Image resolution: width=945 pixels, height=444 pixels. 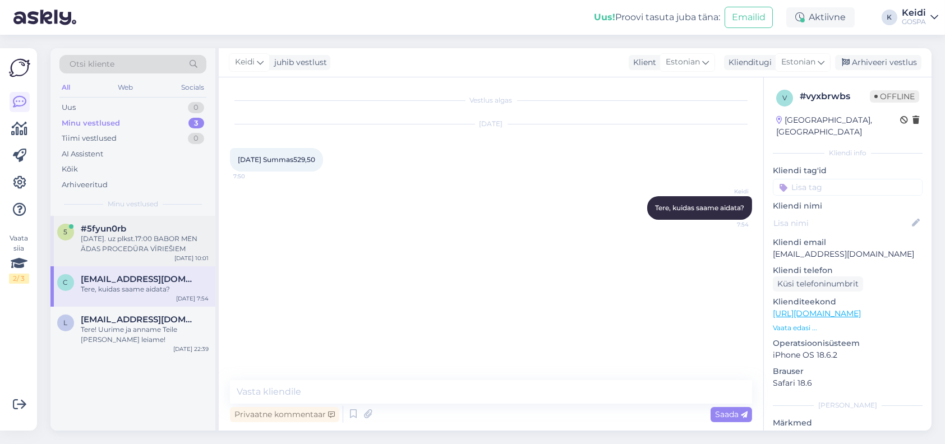 I want to click on div: Privaatne kommentaar, so click(x=284, y=414).